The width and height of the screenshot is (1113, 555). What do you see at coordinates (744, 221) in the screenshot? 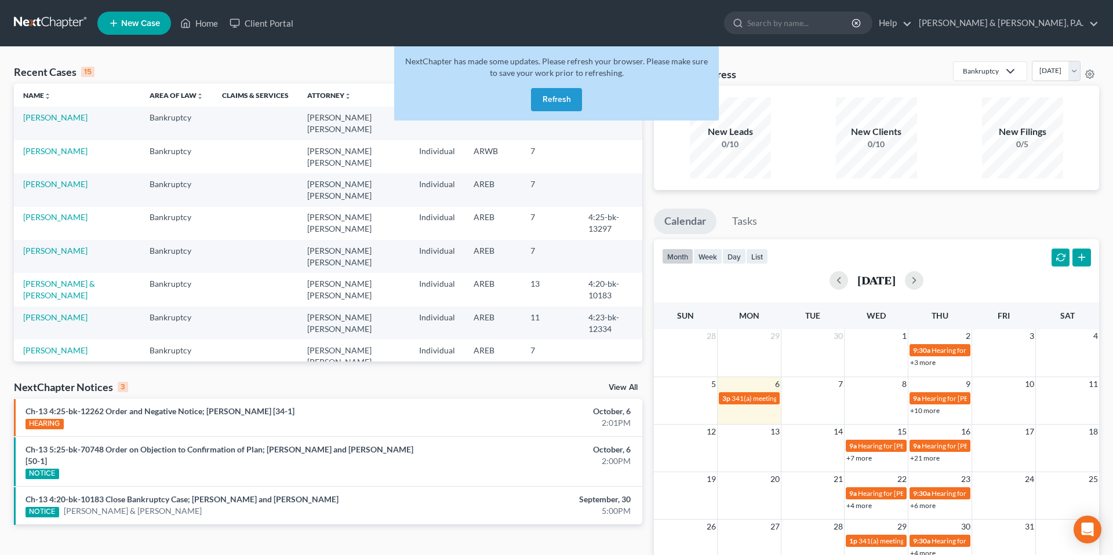
I see `a: Tasks` at bounding box center [744, 221].